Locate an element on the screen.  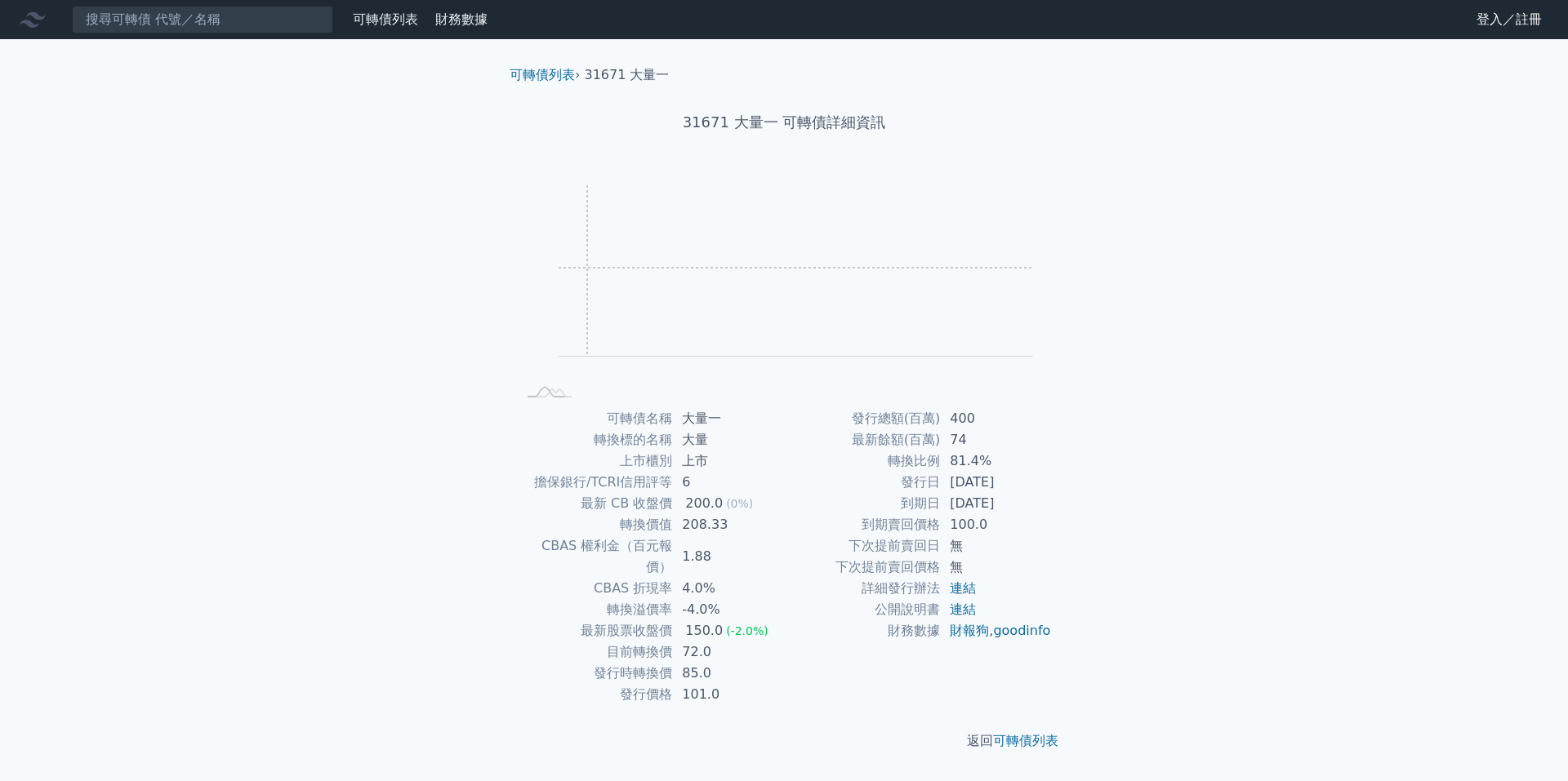
a: 財報狗 is located at coordinates (969, 630).